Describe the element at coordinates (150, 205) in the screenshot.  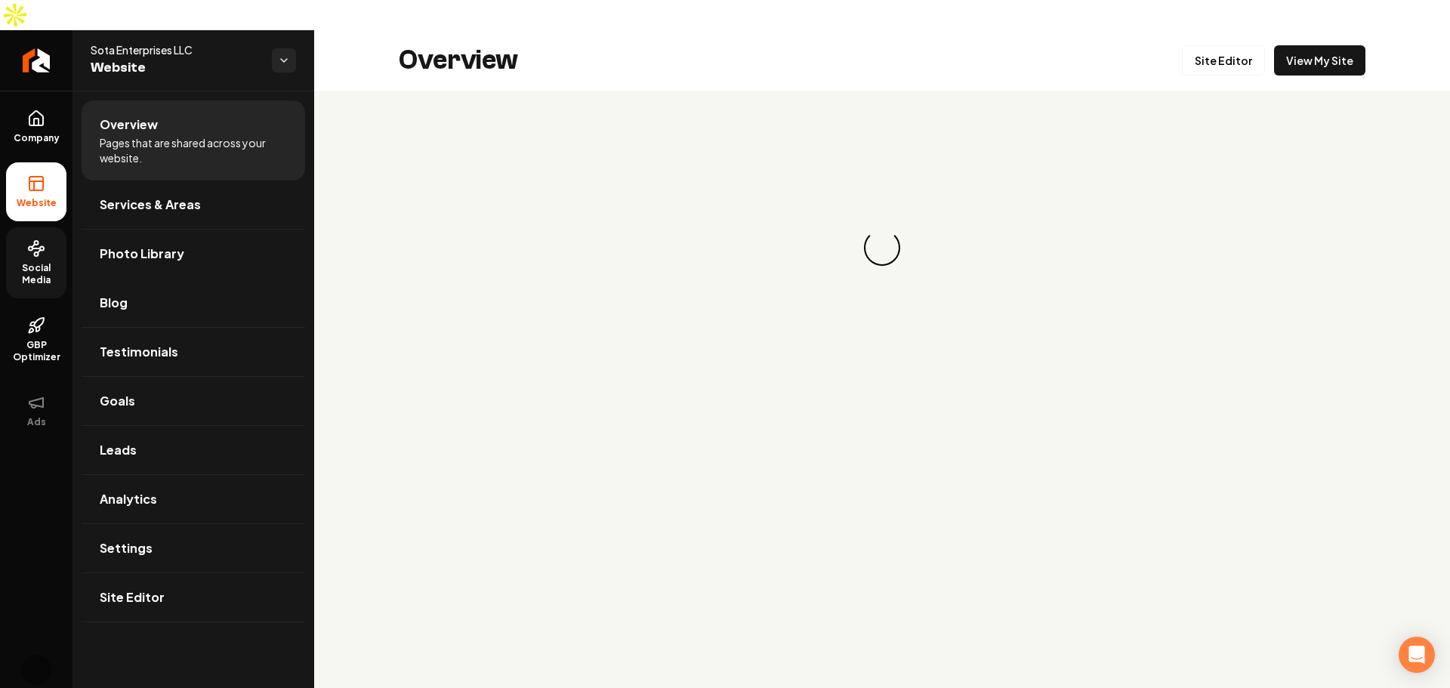
I see `span: Services & Areas` at that location.